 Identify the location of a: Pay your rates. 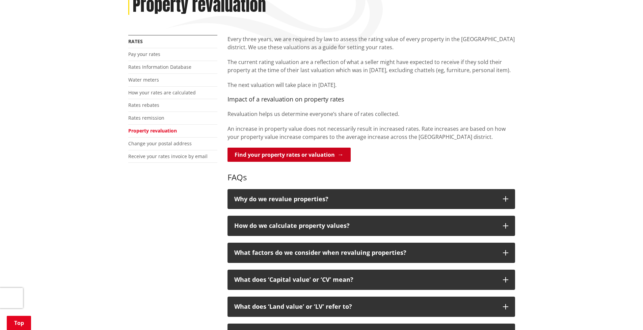
(144, 54).